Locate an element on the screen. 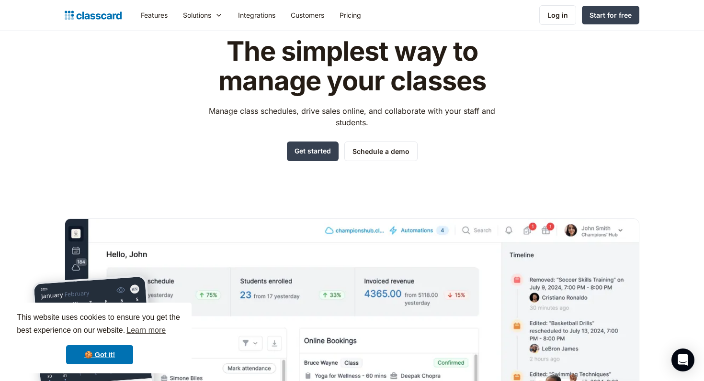  h1: The simplest way to manage your classes is located at coordinates (352, 66).